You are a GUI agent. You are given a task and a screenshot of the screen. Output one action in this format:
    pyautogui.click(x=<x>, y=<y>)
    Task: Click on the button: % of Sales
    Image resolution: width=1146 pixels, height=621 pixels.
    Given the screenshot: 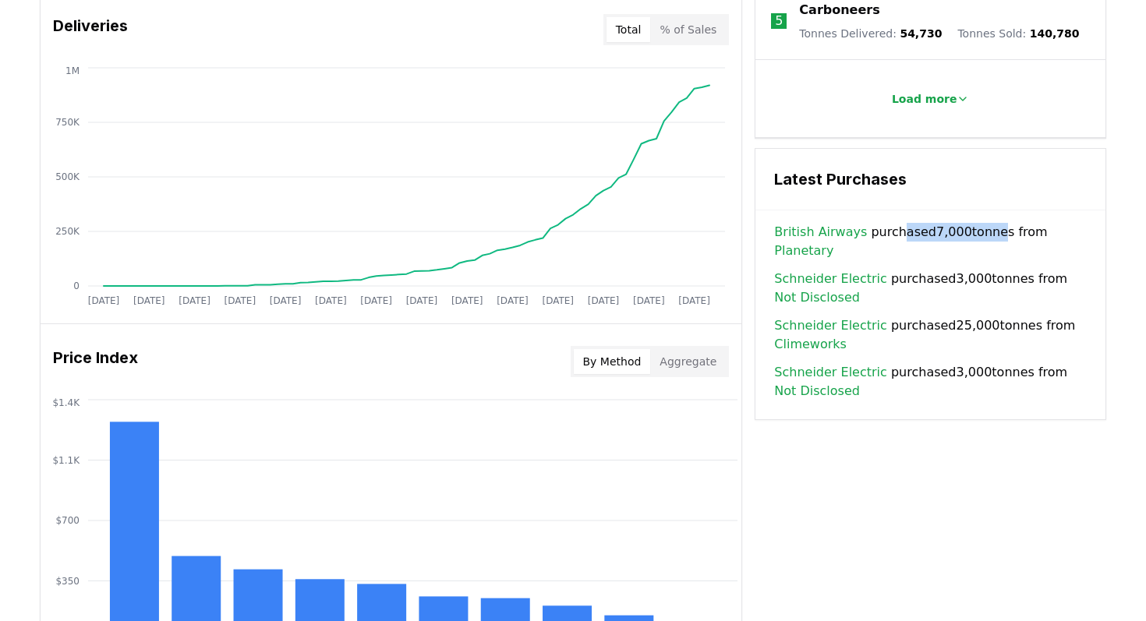 What is the action you would take?
    pyautogui.click(x=687, y=30)
    